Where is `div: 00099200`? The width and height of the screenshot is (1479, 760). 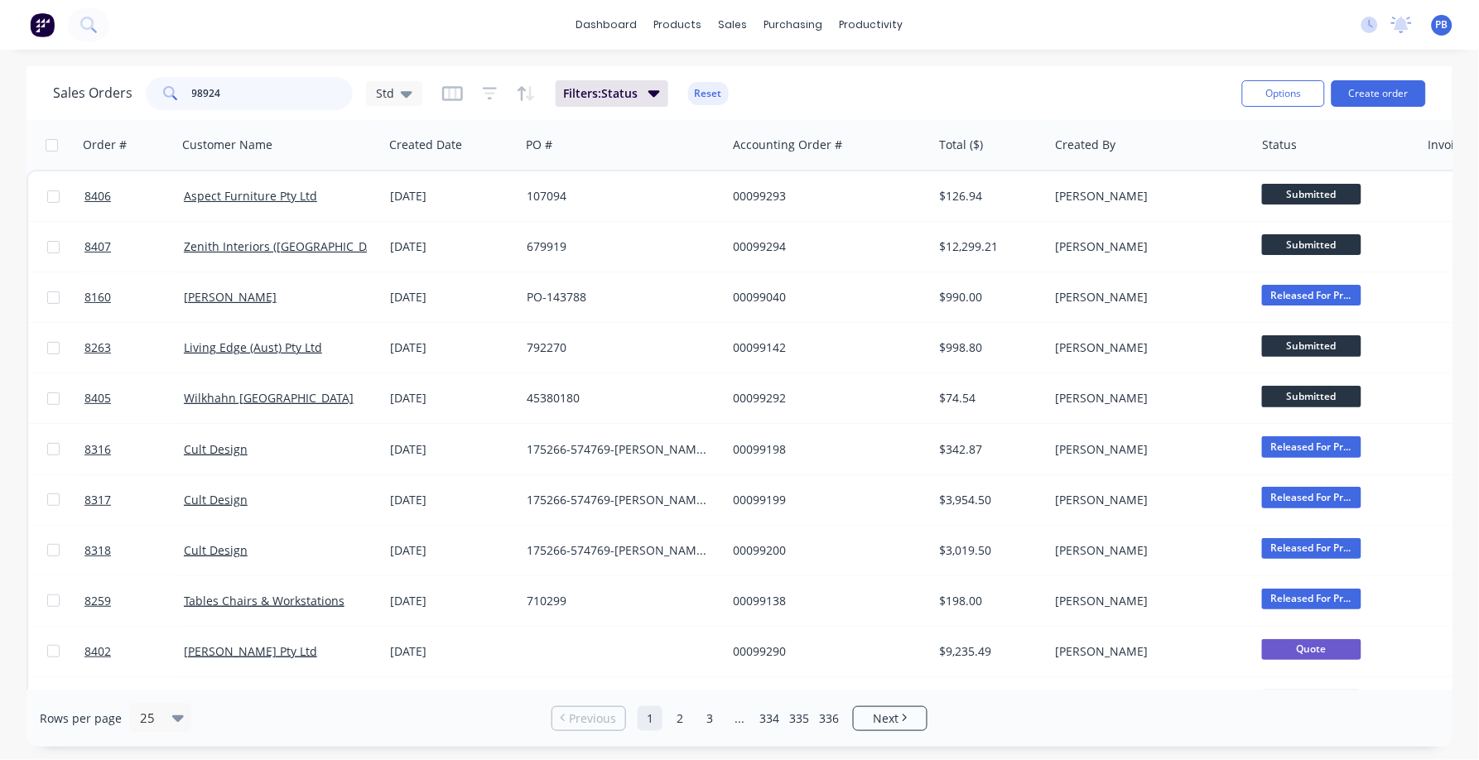
div: 00099200 is located at coordinates (825, 551).